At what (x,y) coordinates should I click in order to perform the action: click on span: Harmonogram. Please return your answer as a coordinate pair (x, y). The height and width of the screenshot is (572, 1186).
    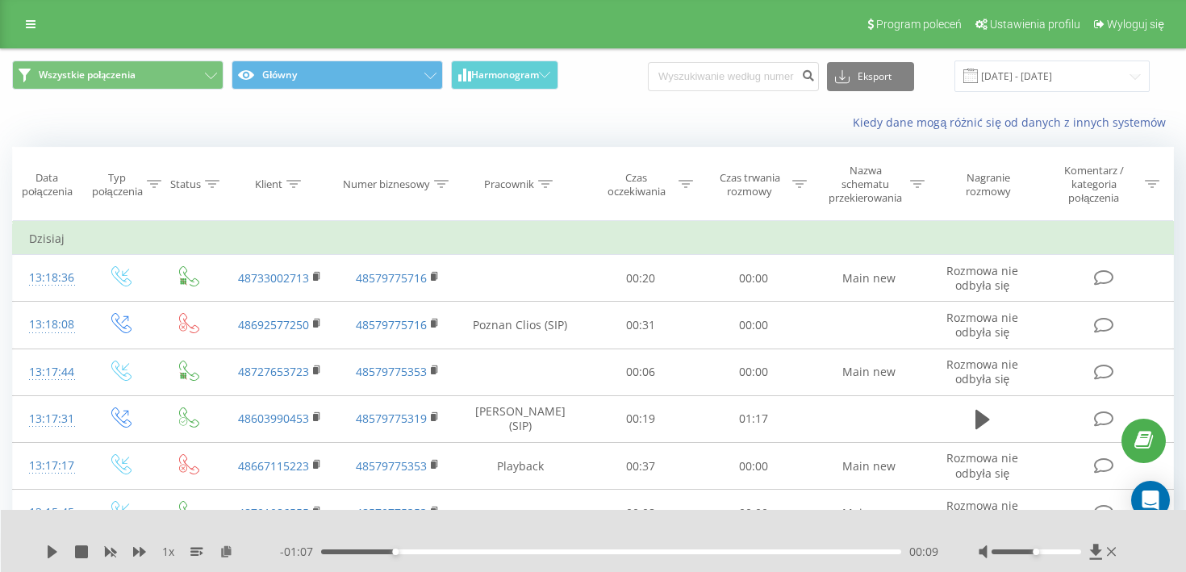
    Looking at the image, I should click on (505, 75).